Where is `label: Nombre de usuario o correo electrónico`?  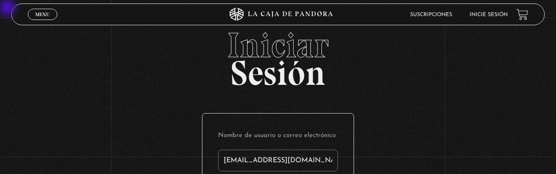
label: Nombre de usuario o correo electrónico is located at coordinates (278, 136).